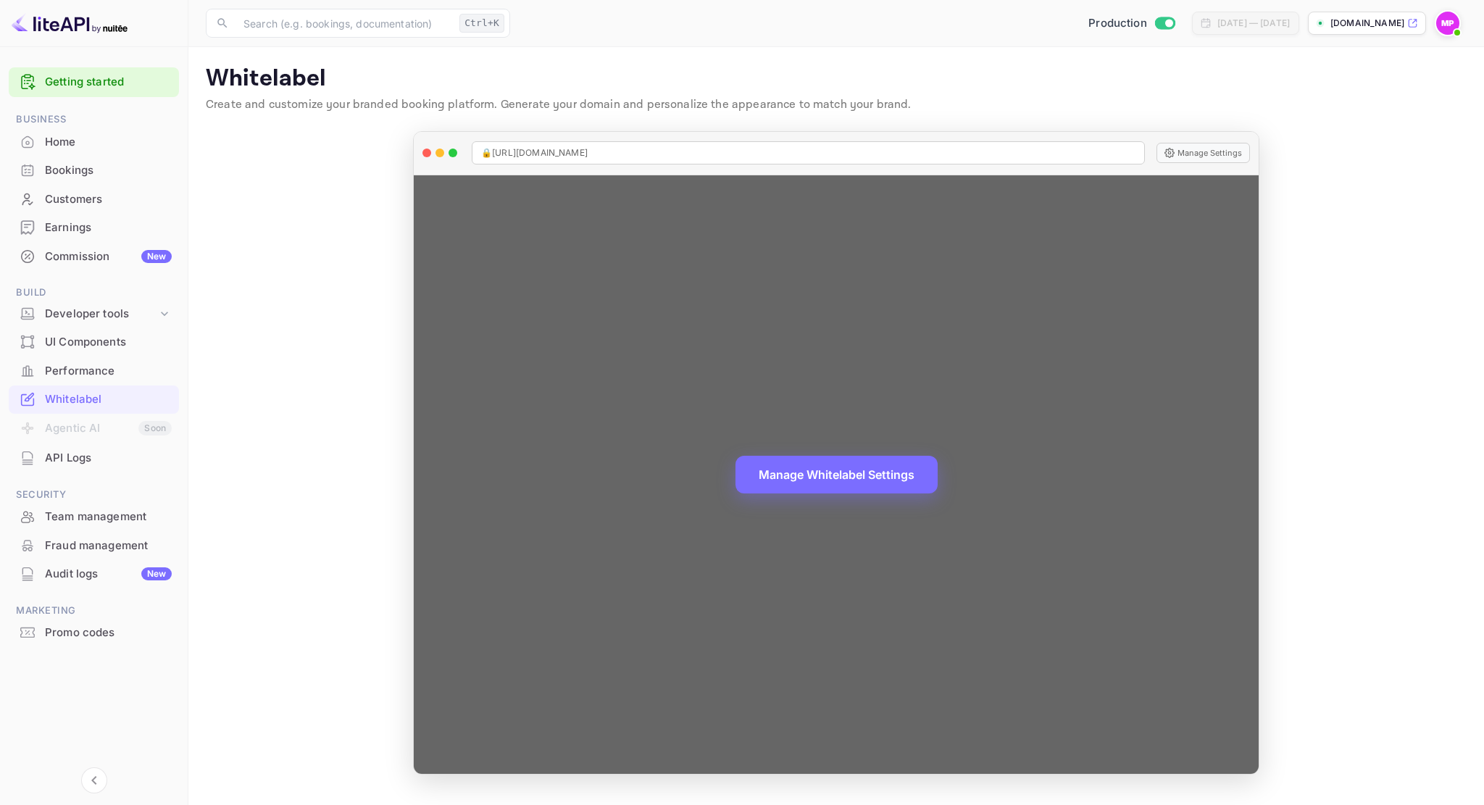  Describe the element at coordinates (93, 611) in the screenshot. I see `span: Marketing` at that location.